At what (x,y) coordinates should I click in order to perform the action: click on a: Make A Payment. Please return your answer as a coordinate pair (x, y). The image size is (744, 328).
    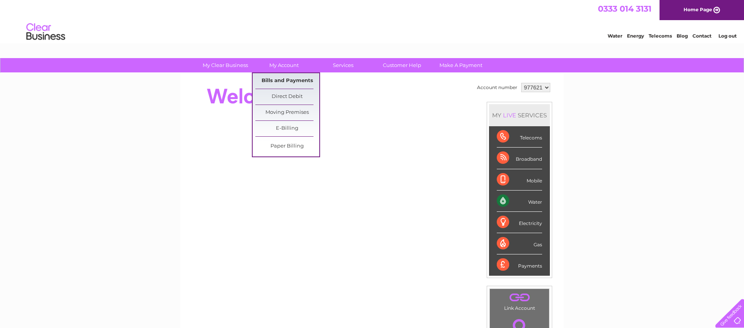
    Looking at the image, I should click on (461, 65).